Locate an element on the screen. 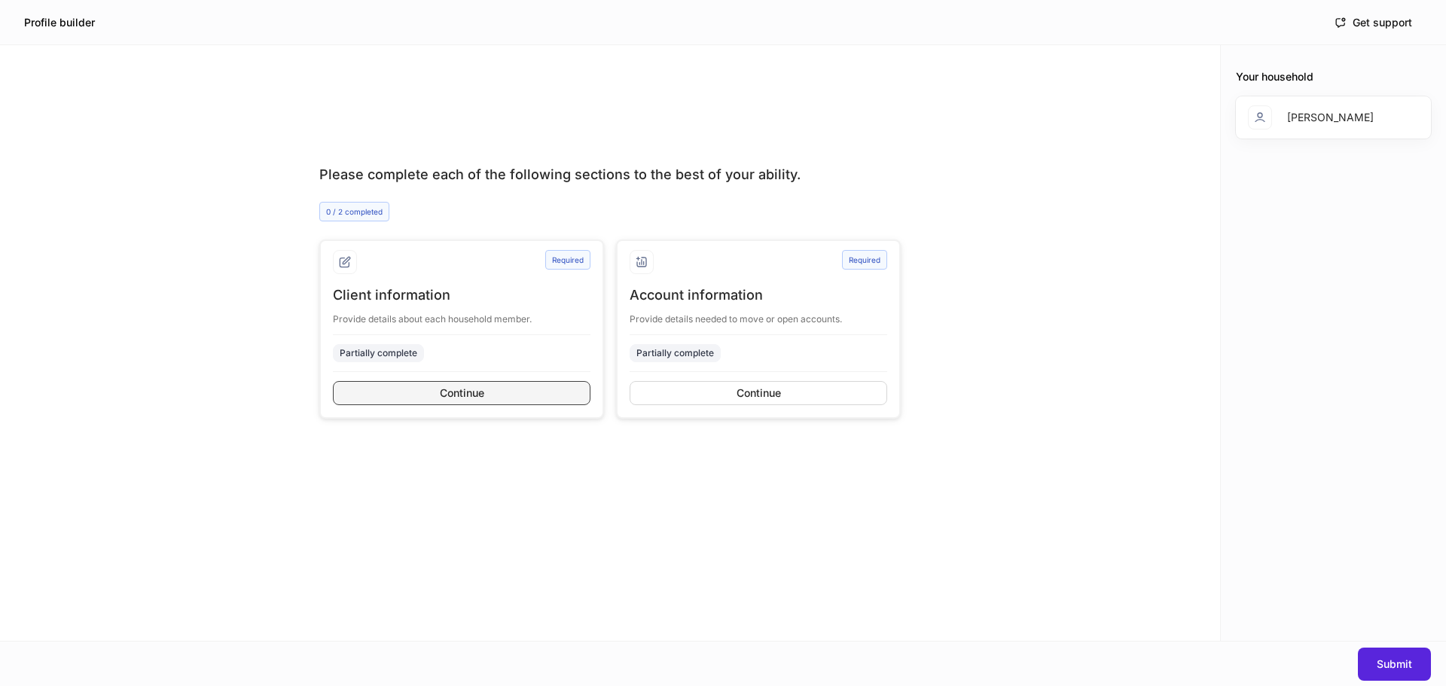  div: Submit is located at coordinates (1394, 664).